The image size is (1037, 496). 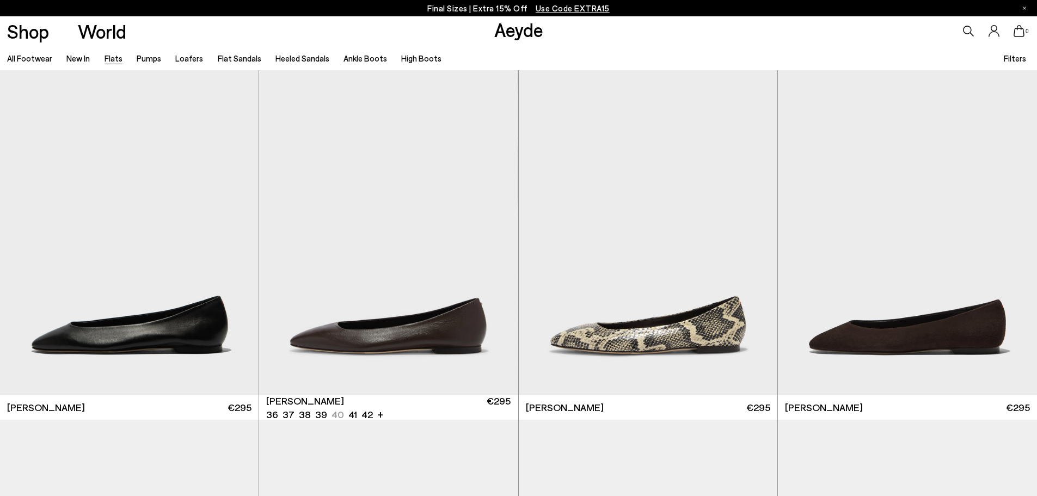 I want to click on a: Shop, so click(x=28, y=31).